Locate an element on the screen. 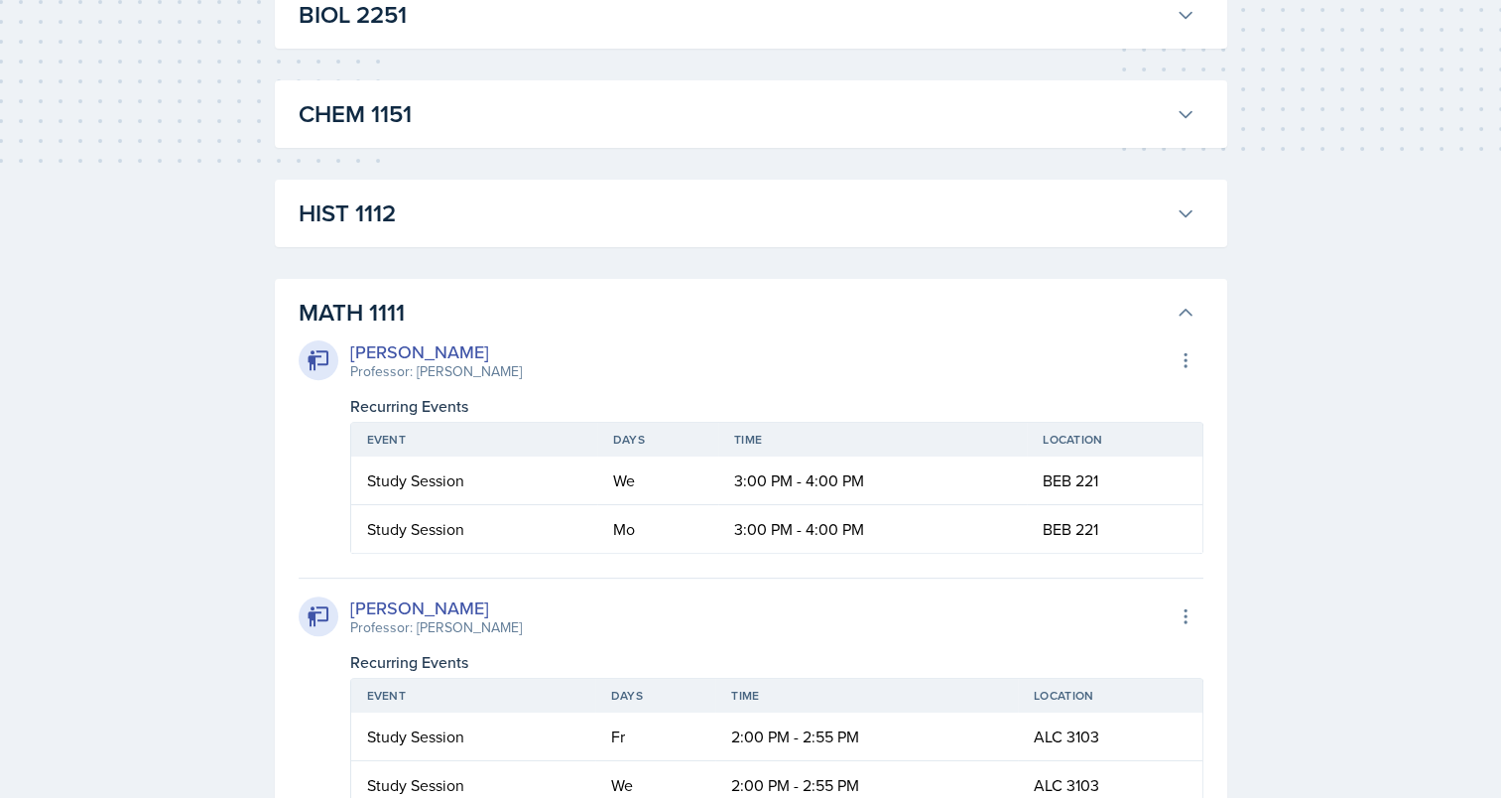 The image size is (1501, 798). h3: MATH 1111 is located at coordinates (733, 313).